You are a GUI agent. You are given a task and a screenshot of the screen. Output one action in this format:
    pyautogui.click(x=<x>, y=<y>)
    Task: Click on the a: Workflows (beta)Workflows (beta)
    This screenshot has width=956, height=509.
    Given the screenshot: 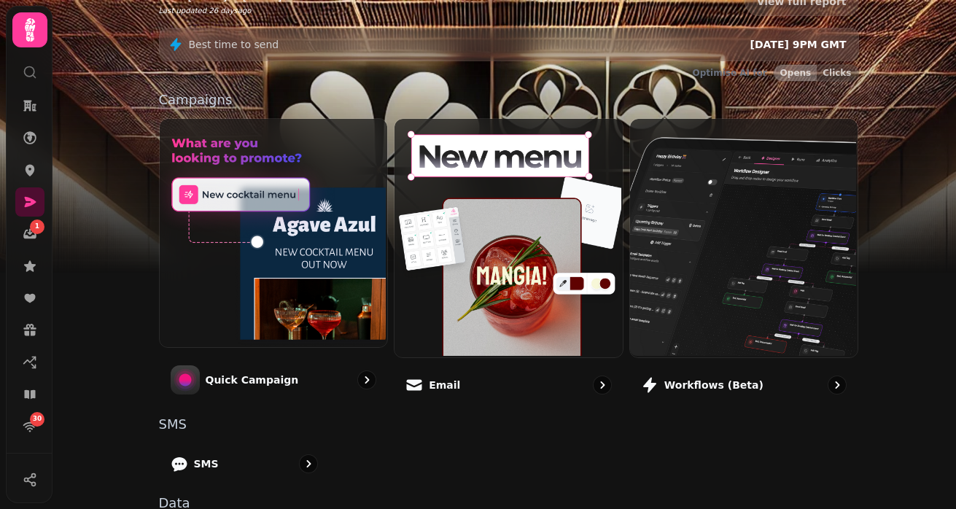 What is the action you would take?
    pyautogui.click(x=744, y=262)
    